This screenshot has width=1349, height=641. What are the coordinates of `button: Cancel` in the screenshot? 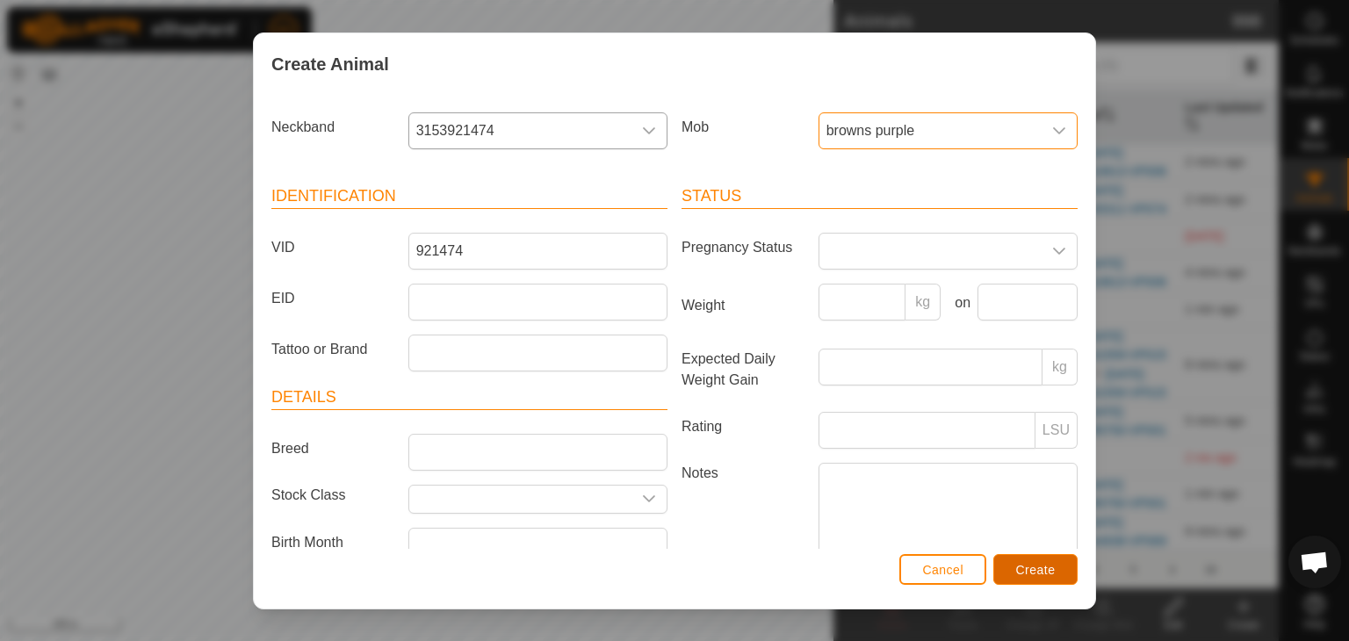 It's located at (942, 569).